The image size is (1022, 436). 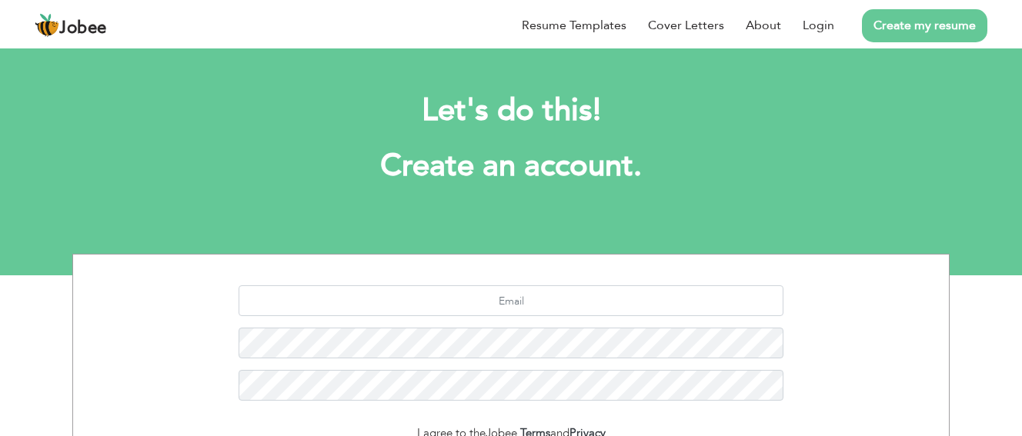 What do you see at coordinates (511, 166) in the screenshot?
I see `h1: Create an account.` at bounding box center [511, 166].